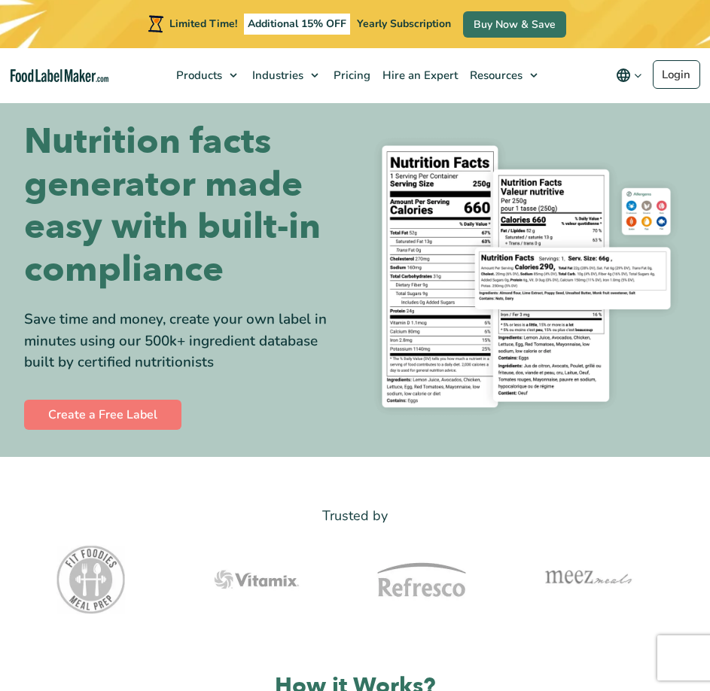 The width and height of the screenshot is (710, 691). What do you see at coordinates (403, 23) in the screenshot?
I see `span: Yearly Subscription` at bounding box center [403, 23].